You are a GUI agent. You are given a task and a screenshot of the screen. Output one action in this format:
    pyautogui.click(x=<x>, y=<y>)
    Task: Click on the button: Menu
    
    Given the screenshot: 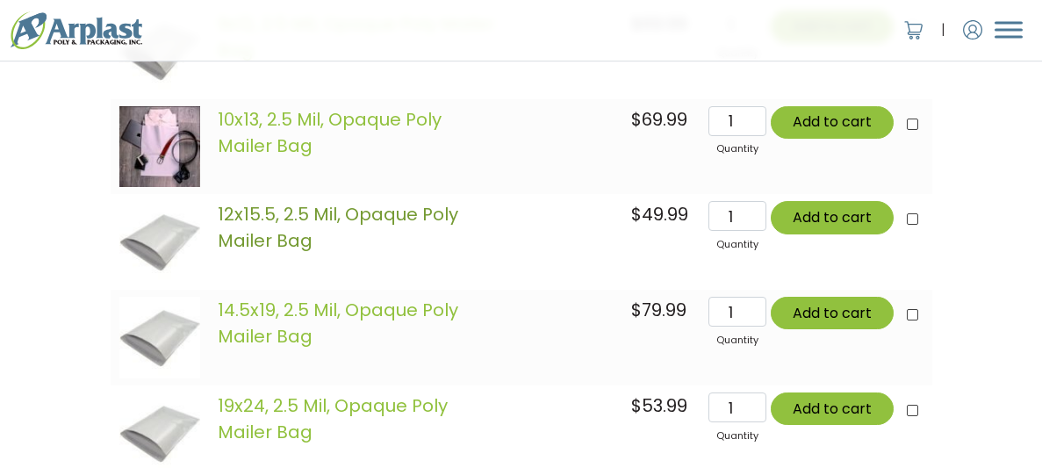 What is the action you would take?
    pyautogui.click(x=1009, y=30)
    